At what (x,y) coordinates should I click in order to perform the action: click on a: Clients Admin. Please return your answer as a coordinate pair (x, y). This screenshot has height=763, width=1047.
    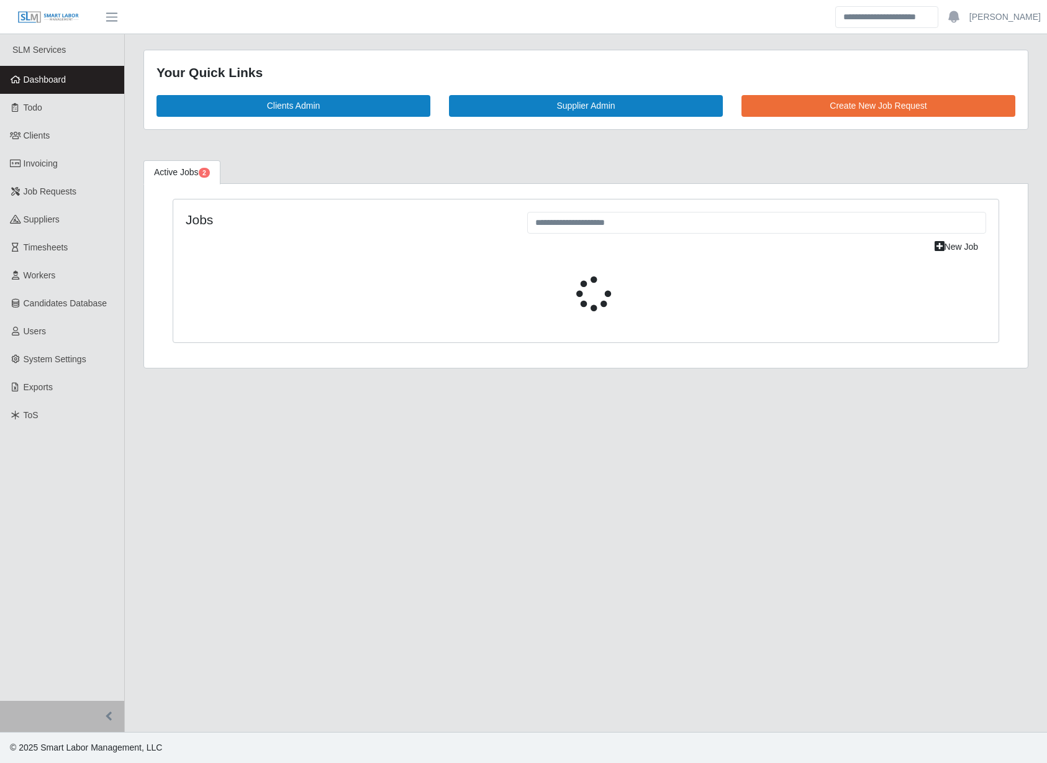
    Looking at the image, I should click on (293, 106).